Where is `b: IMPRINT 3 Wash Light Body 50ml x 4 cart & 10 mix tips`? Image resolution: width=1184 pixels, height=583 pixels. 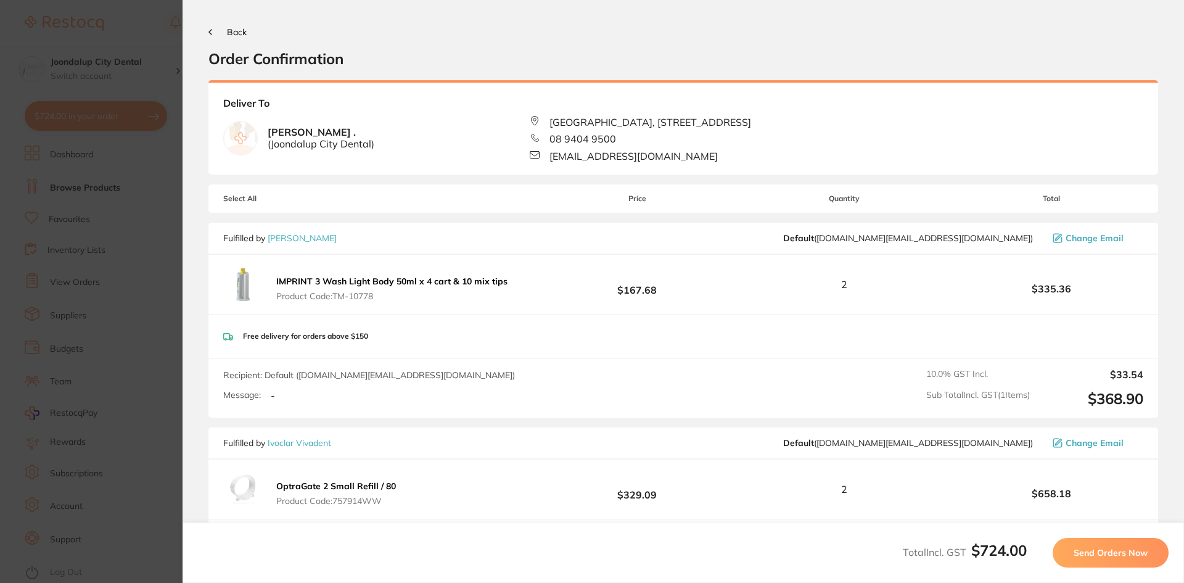
b: IMPRINT 3 Wash Light Body 50ml x 4 cart & 10 mix tips is located at coordinates (391, 281).